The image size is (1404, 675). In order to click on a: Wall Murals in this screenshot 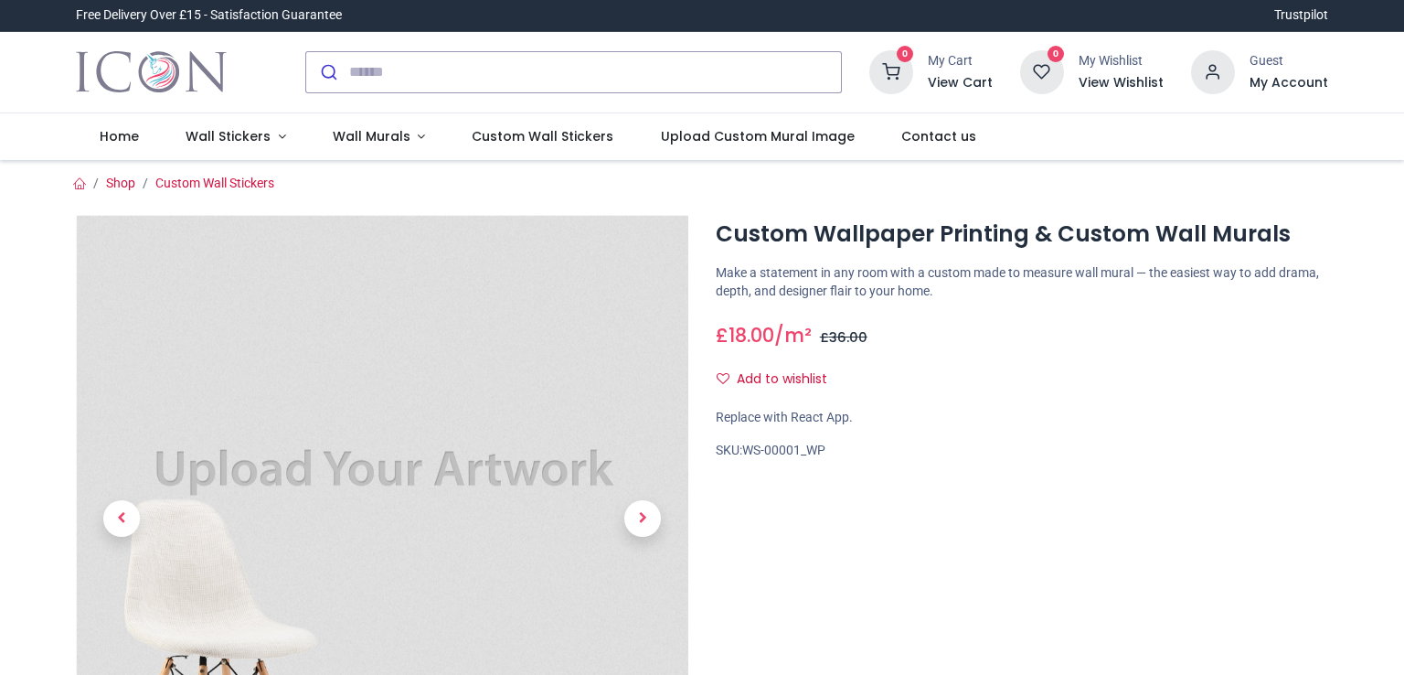, I will do `click(379, 137)`.